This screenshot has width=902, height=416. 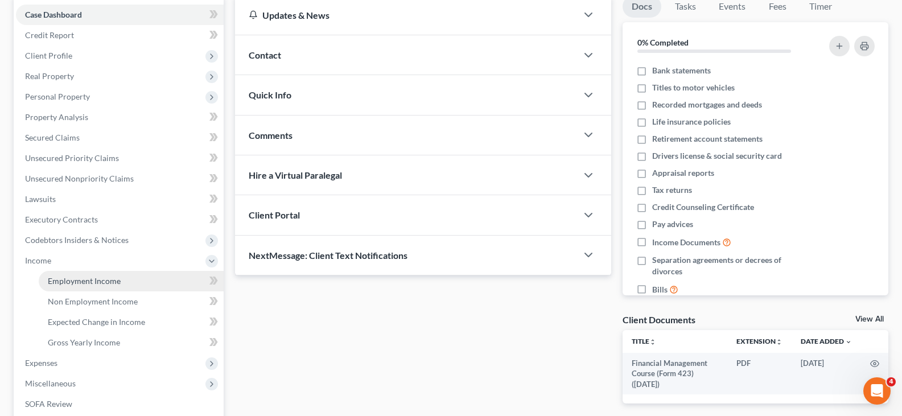 What do you see at coordinates (50, 76) in the screenshot?
I see `span: Real Property` at bounding box center [50, 76].